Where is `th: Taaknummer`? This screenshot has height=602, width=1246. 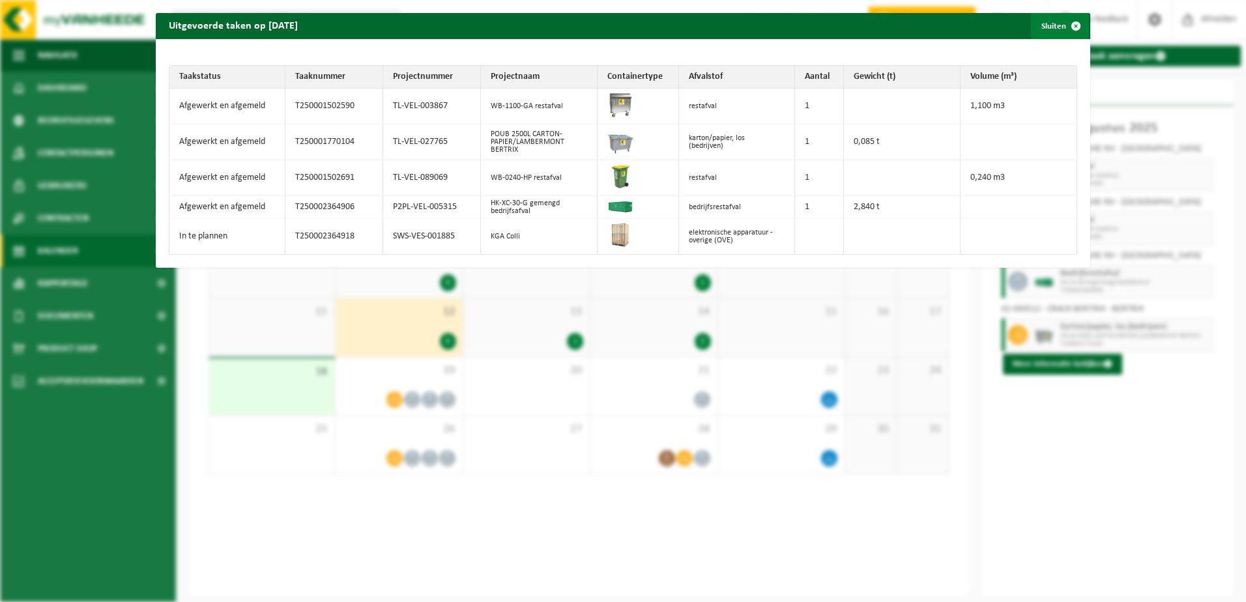
th: Taaknummer is located at coordinates (334, 77).